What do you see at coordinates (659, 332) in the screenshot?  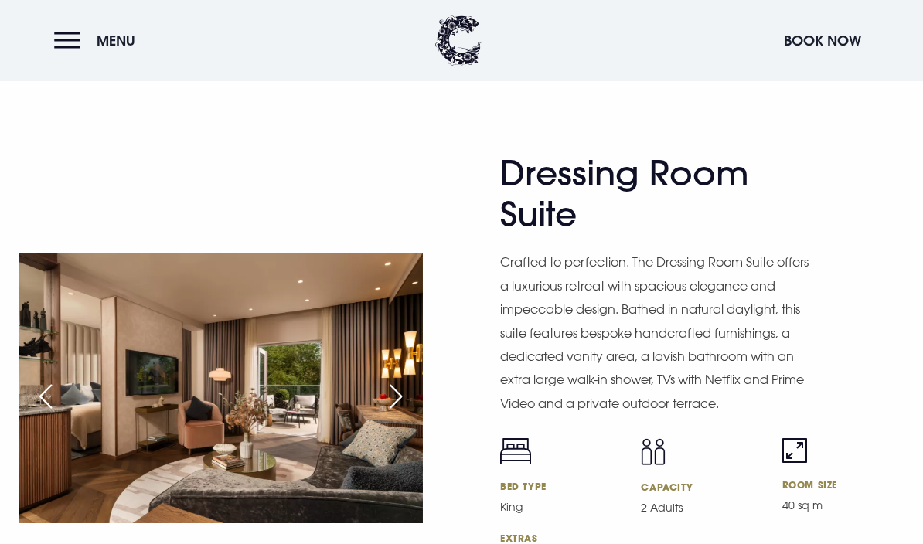 I see `p: Crafted to perfection. The Dressing Room Suite offers a luxurious retreat with spacious elegance ...` at bounding box center [659, 332].